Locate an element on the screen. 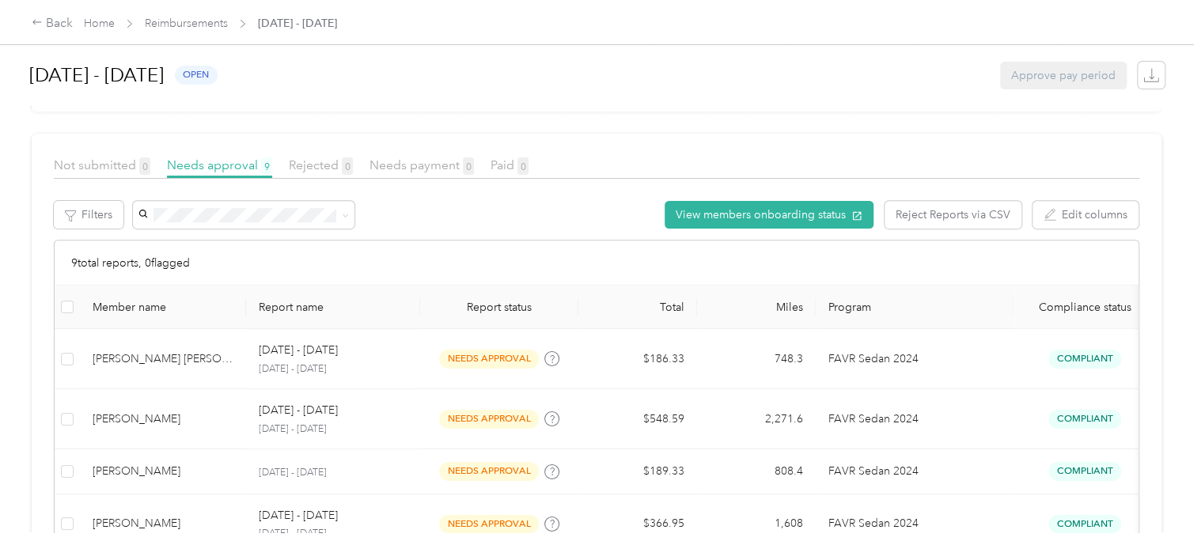  button: Filters is located at coordinates (89, 214).